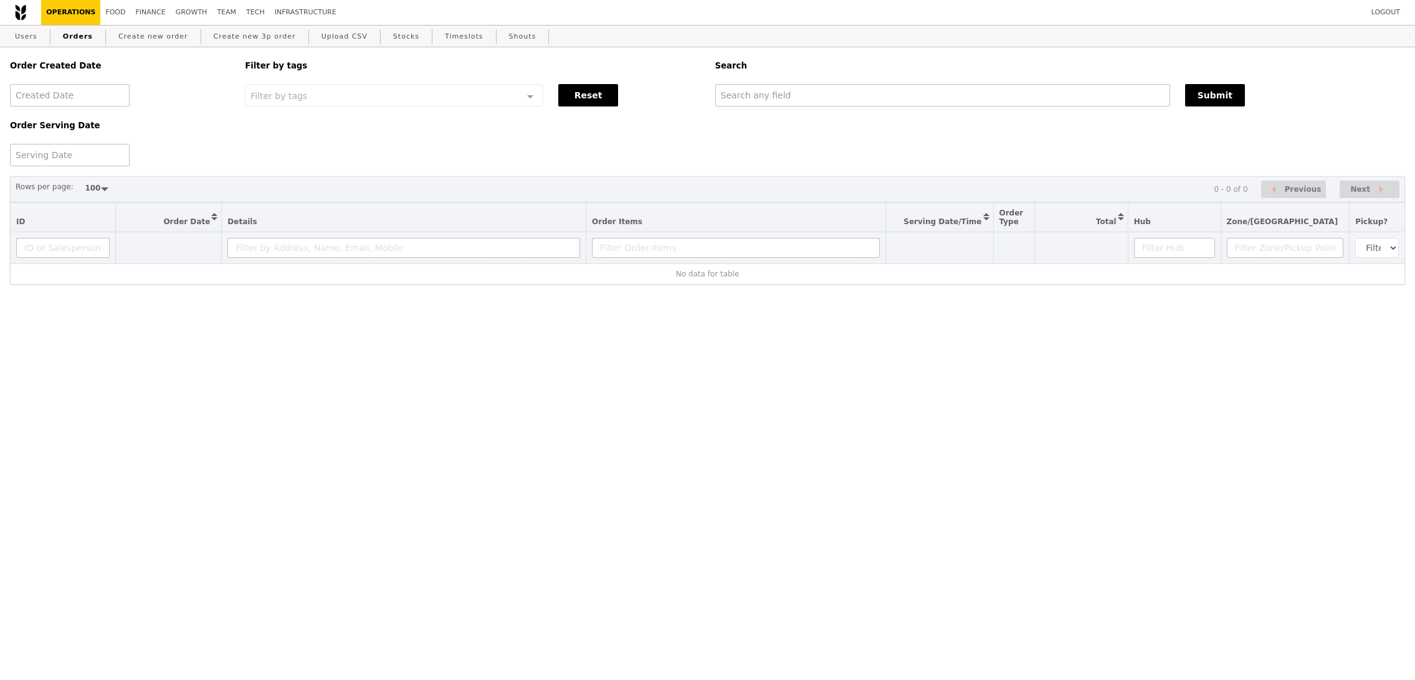 The image size is (1415, 680). What do you see at coordinates (21, 222) in the screenshot?
I see `span: ID` at bounding box center [21, 222].